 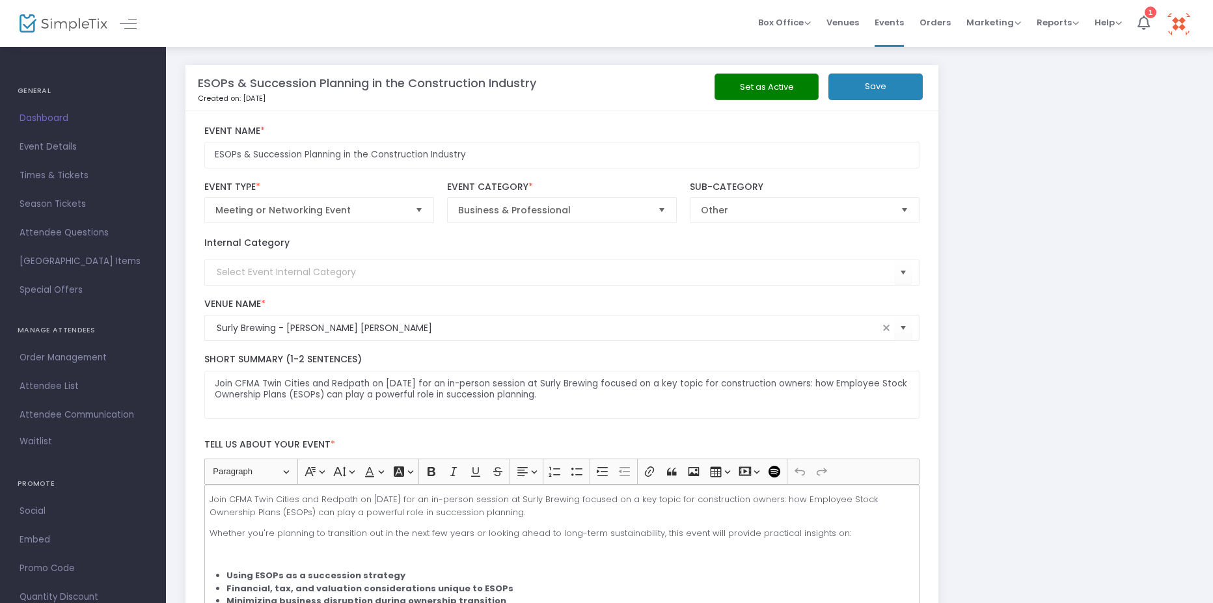 What do you see at coordinates (283, 359) in the screenshot?
I see `span: Short Summary (1-2 Sentences)` at bounding box center [283, 359].